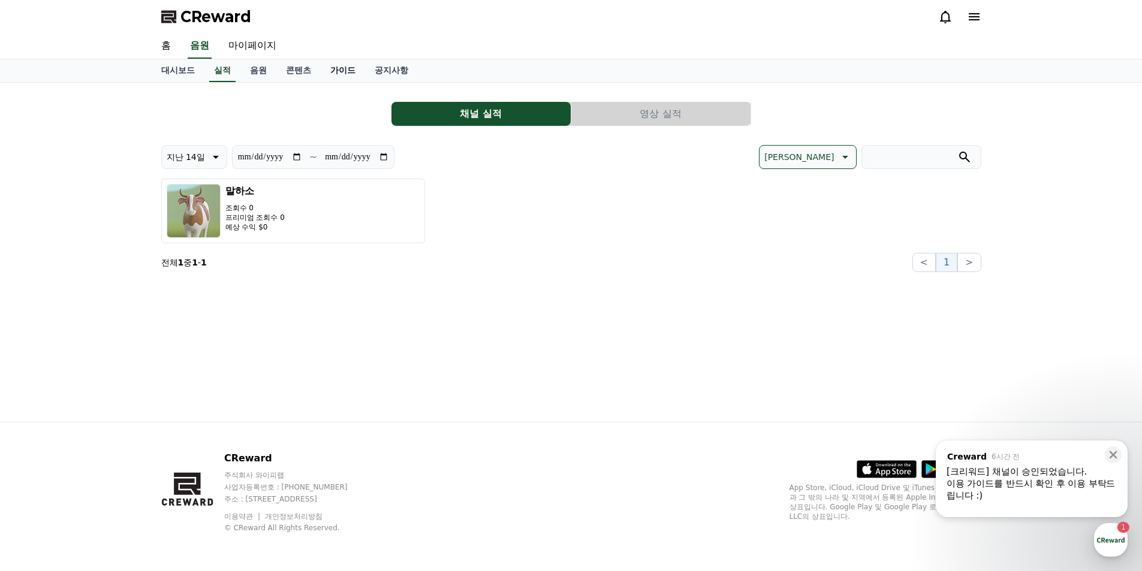 The width and height of the screenshot is (1142, 571). Describe the element at coordinates (391, 71) in the screenshot. I see `a: 공지사항` at that location.